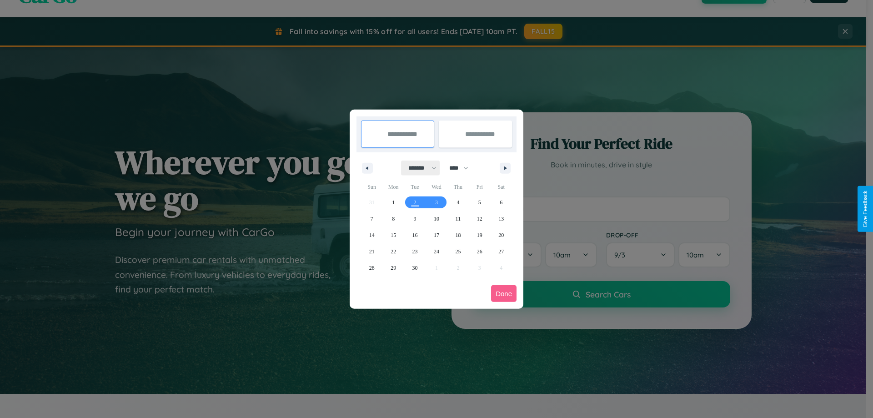 Image resolution: width=873 pixels, height=418 pixels. Describe the element at coordinates (479, 187) in the screenshot. I see `span: Fri` at that location.